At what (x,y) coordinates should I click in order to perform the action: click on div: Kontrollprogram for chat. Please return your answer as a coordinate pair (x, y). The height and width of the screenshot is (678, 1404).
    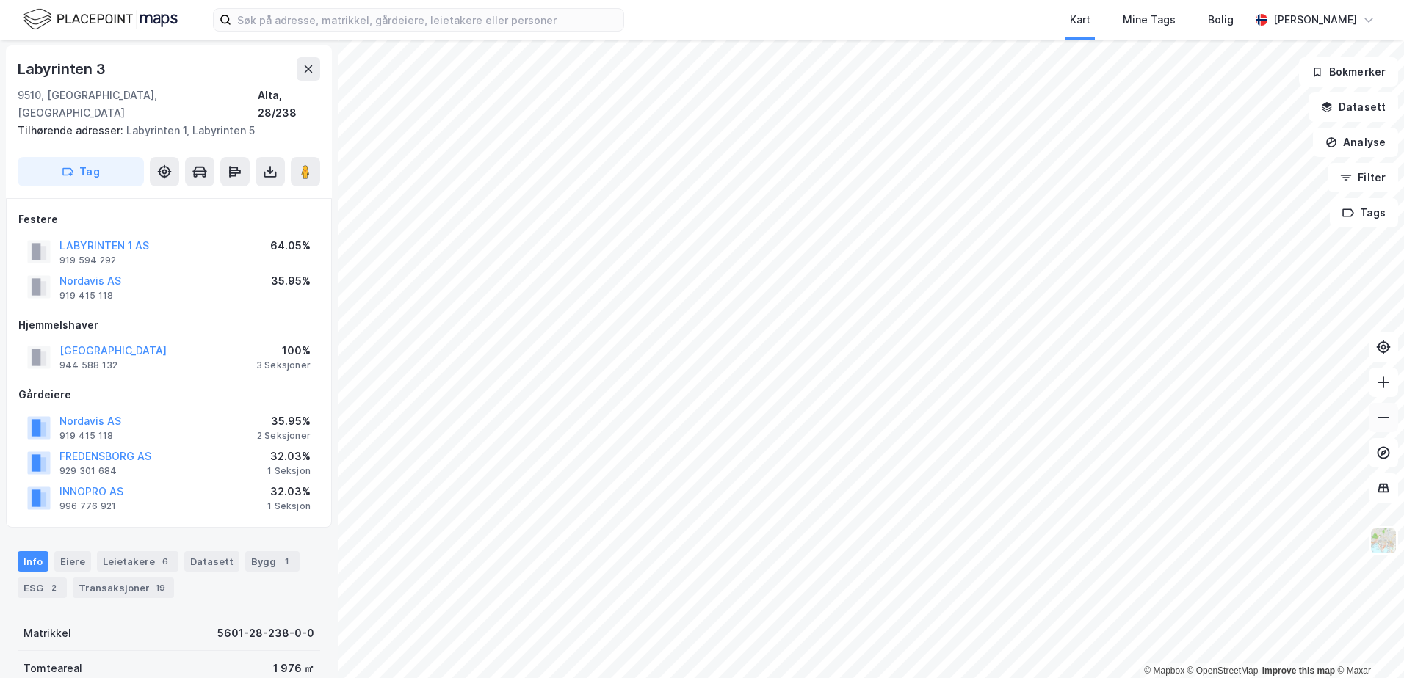
    Looking at the image, I should click on (1367, 643).